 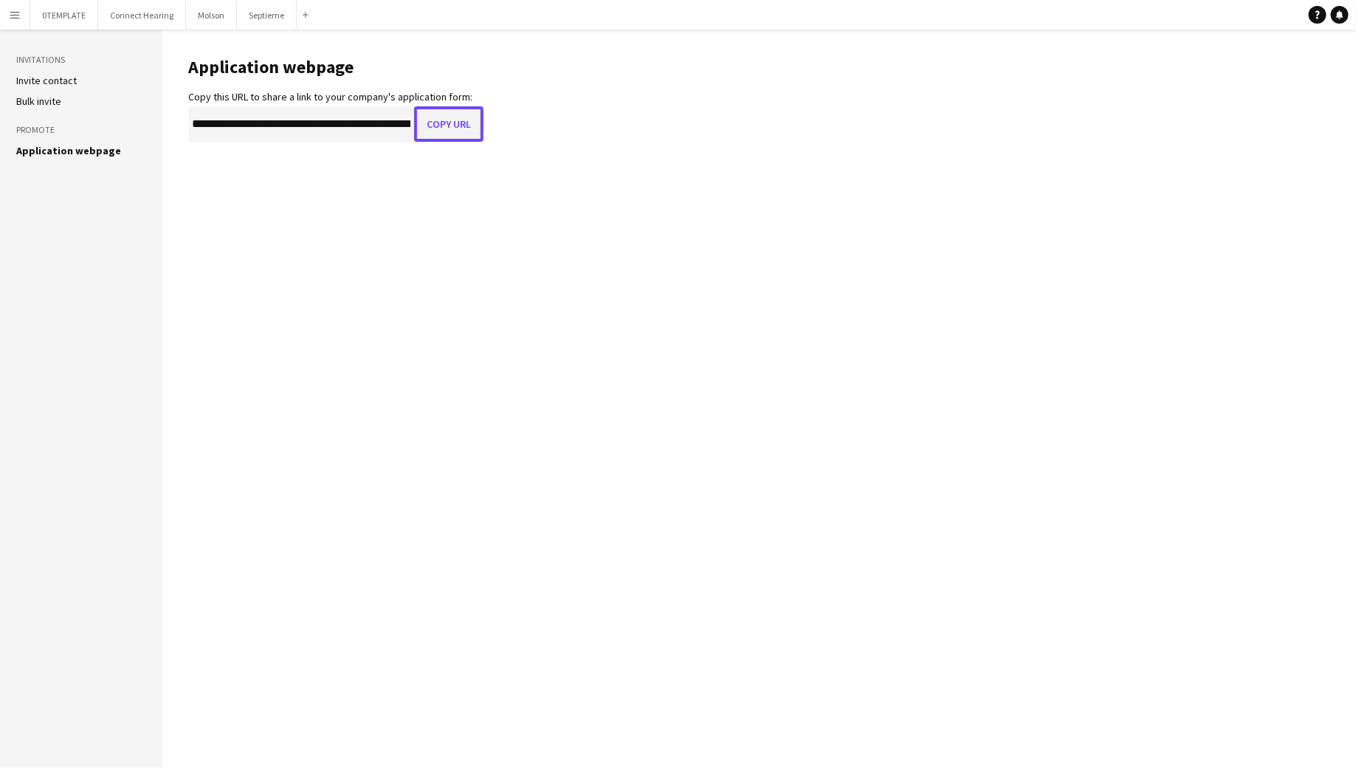 What do you see at coordinates (81, 130) in the screenshot?
I see `h3: Promote` at bounding box center [81, 130].